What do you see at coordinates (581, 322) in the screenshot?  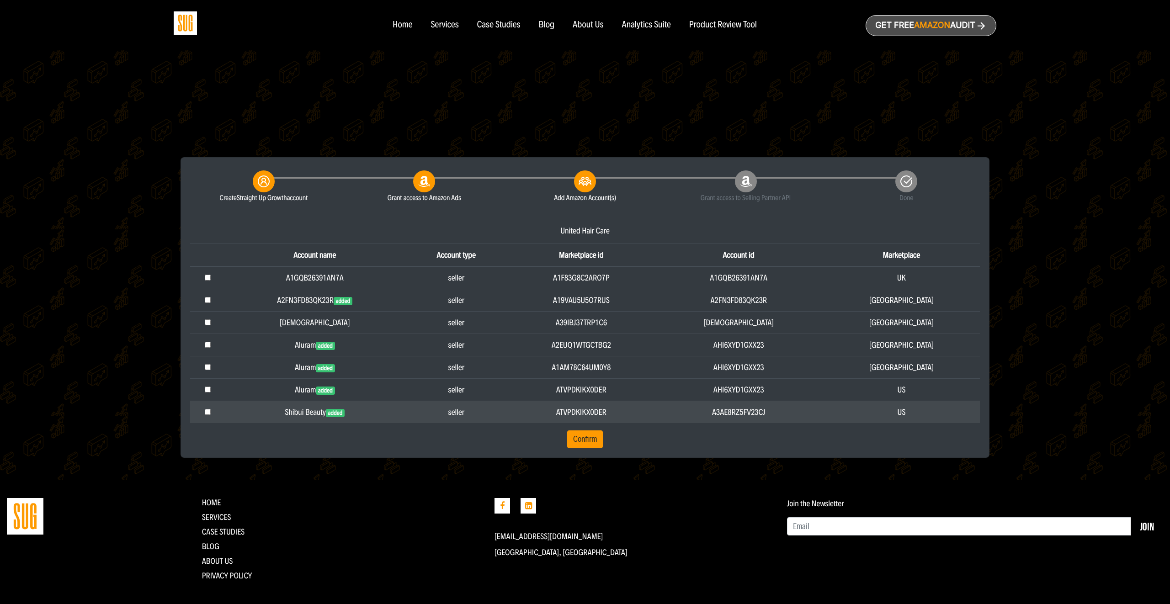 I see `td: A39IBJ37TRP1C6` at bounding box center [581, 322].